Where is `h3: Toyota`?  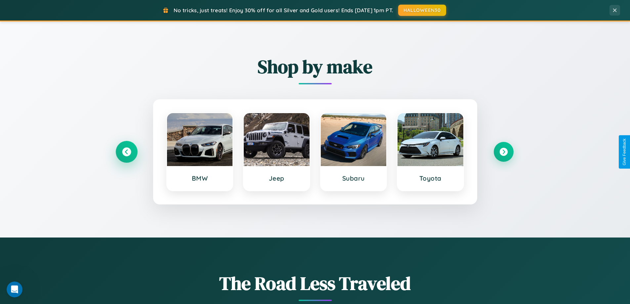
h3: Toyota is located at coordinates (430, 178).